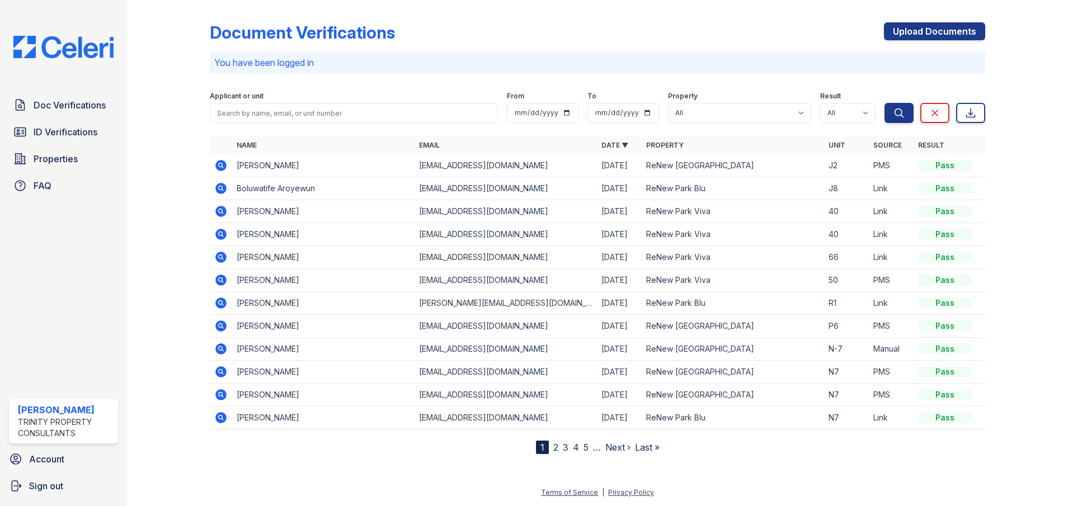 The image size is (1068, 506). I want to click on span: Doc Verifications, so click(69, 105).